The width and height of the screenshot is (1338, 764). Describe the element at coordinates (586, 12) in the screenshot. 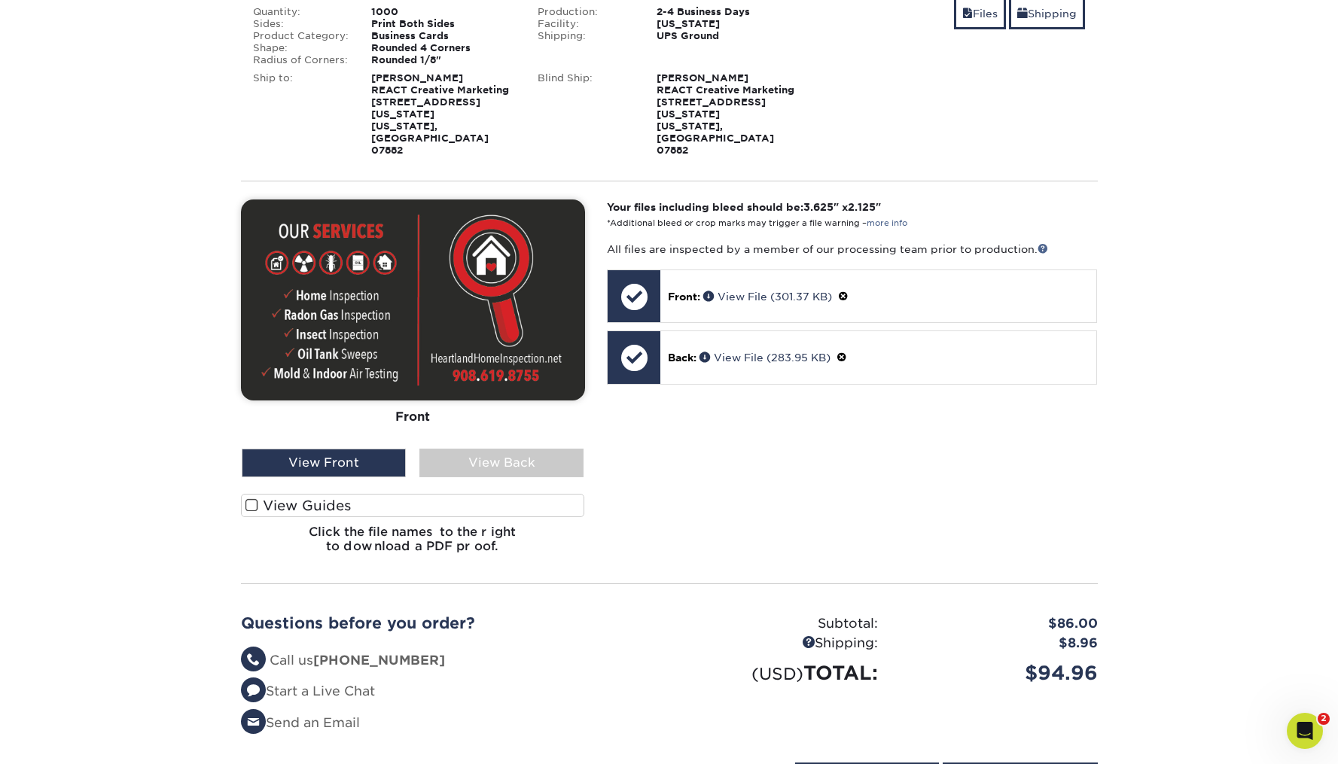

I see `div: Production:` at that location.